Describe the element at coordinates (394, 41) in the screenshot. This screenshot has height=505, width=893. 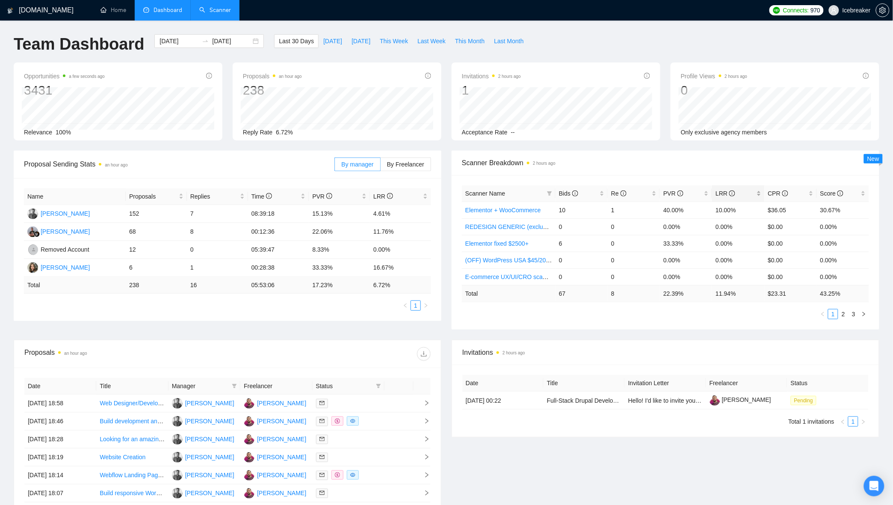
I see `span: This Week` at that location.